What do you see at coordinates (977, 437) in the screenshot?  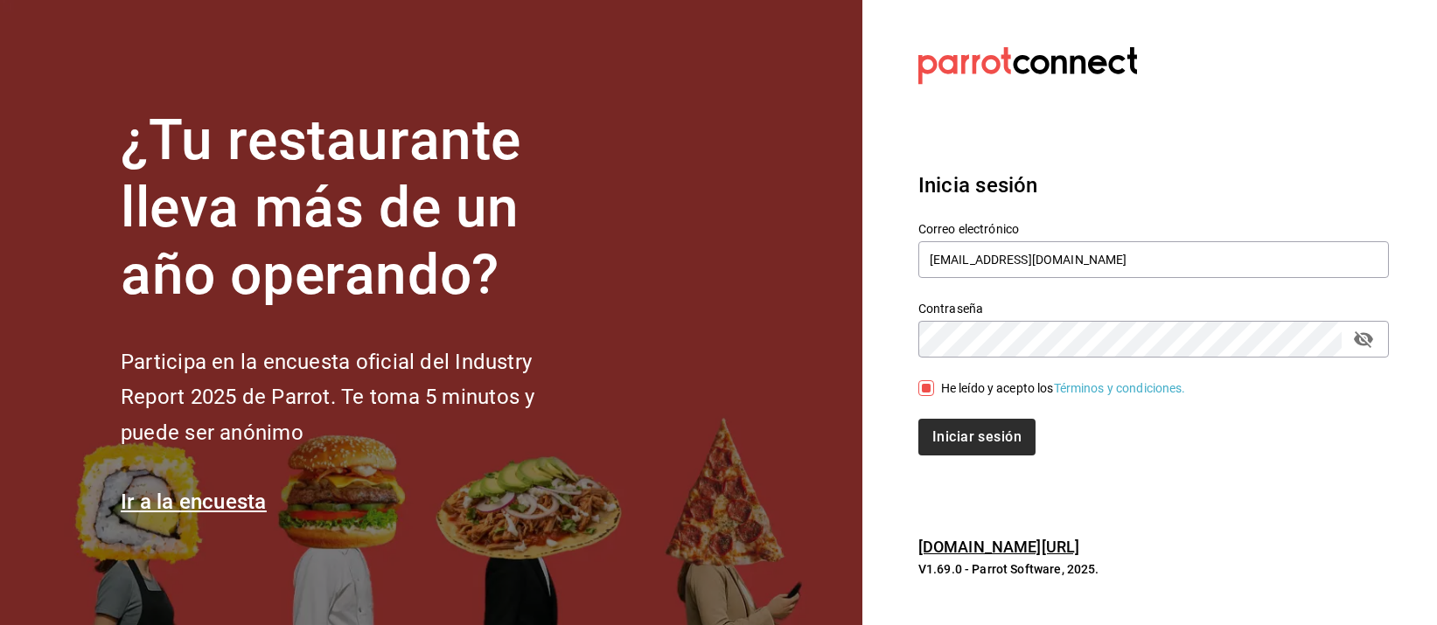 I see `button: Iniciar sesión` at bounding box center [977, 437].